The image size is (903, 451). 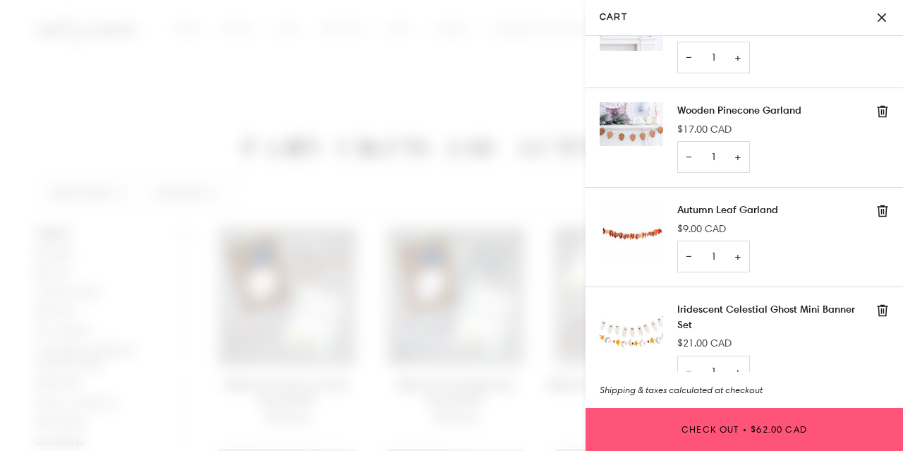 I want to click on img: Iridescent Celestial Ghost Mini Banner Set, so click(x=631, y=333).